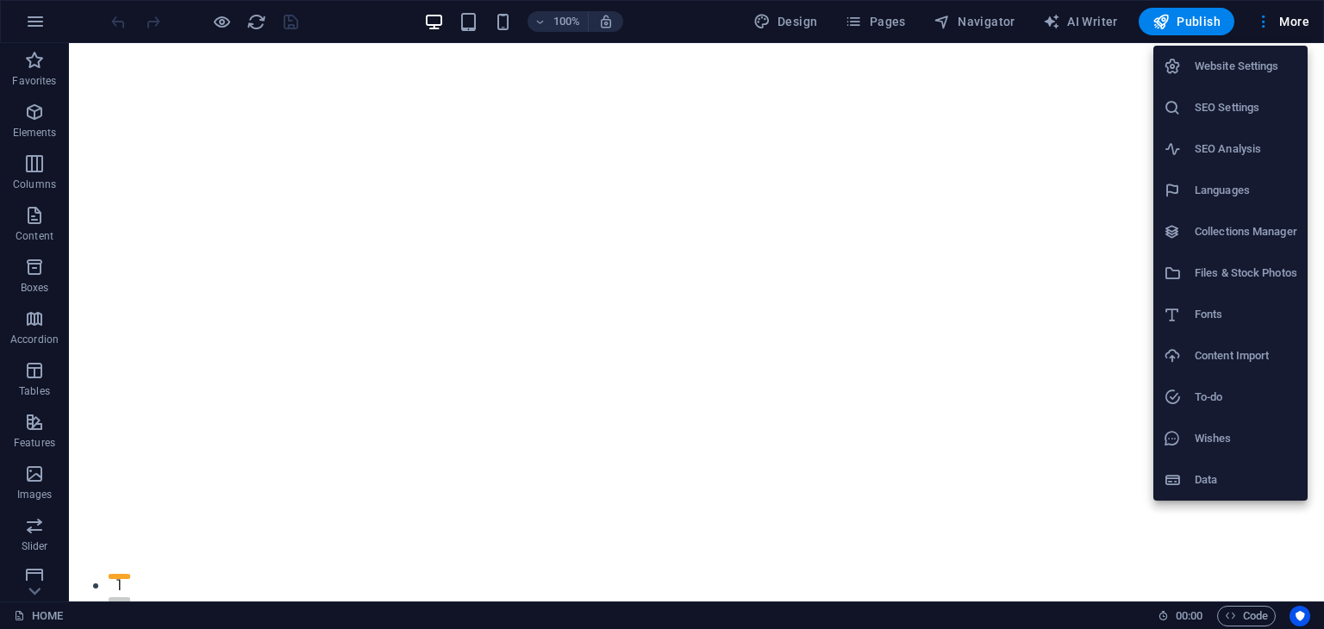  What do you see at coordinates (1246, 232) in the screenshot?
I see `h6: Collections Manager` at bounding box center [1246, 232].